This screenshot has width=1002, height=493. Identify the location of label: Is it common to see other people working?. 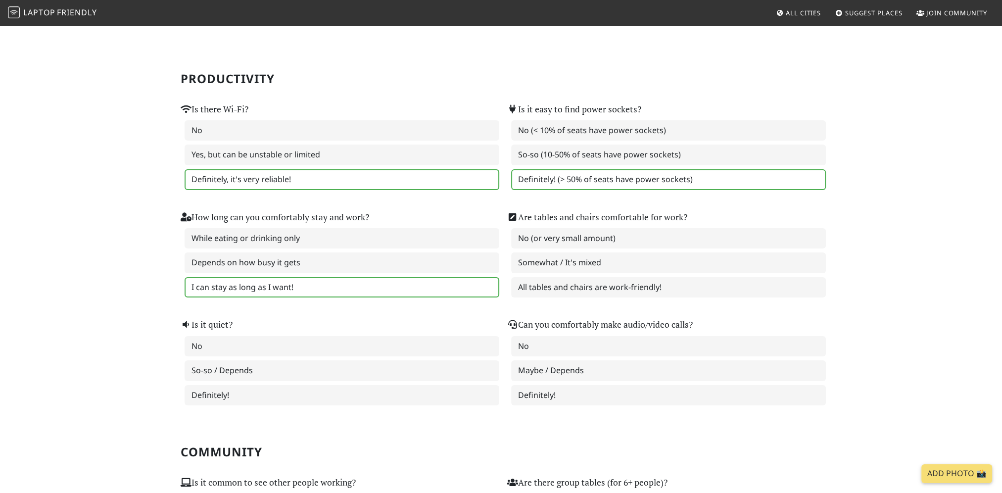
(268, 483).